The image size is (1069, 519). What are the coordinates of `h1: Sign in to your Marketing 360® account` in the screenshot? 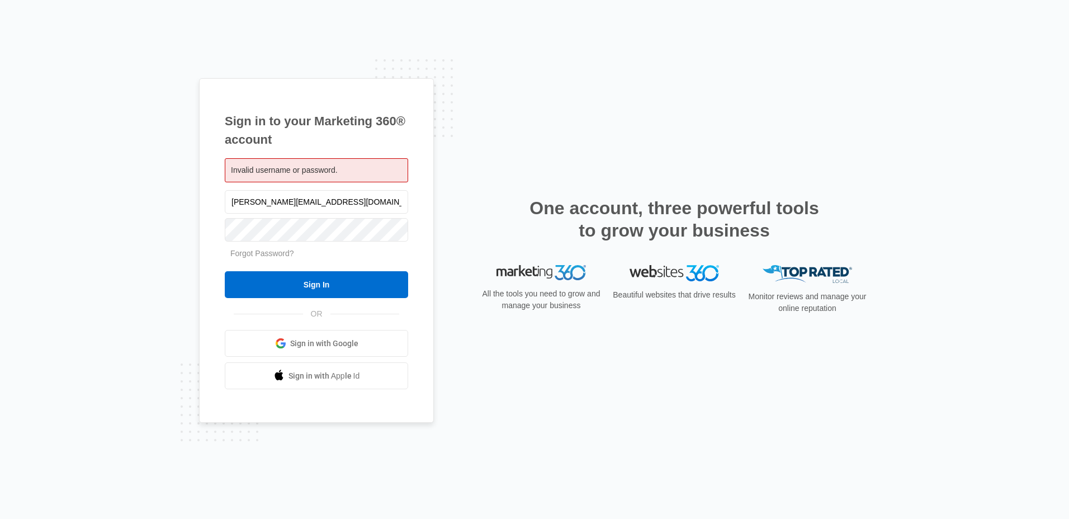 It's located at (317, 130).